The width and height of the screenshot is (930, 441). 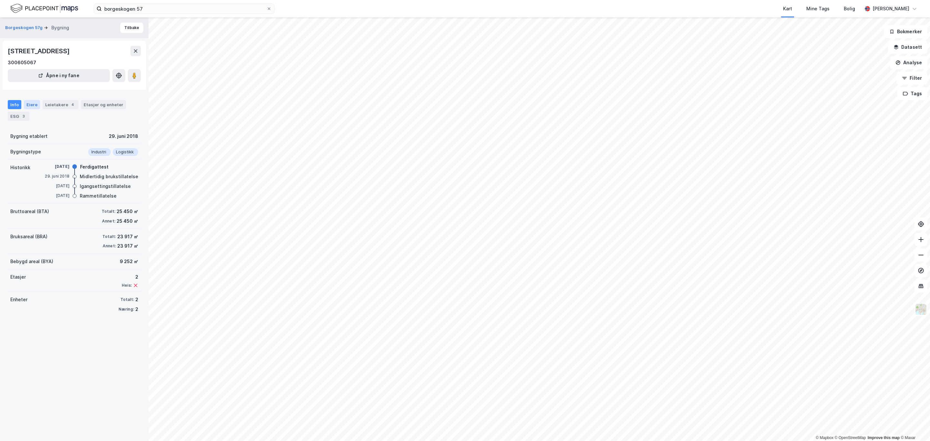 What do you see at coordinates (850, 9) in the screenshot?
I see `div: Bolig` at bounding box center [850, 9].